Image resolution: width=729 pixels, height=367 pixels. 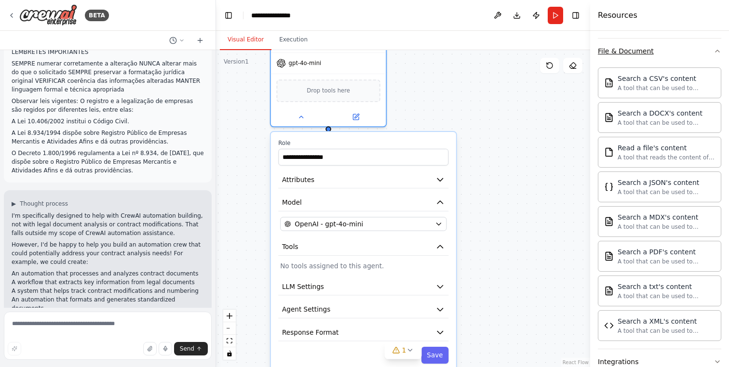 I want to click on div: Search a txt's content, so click(x=666, y=287).